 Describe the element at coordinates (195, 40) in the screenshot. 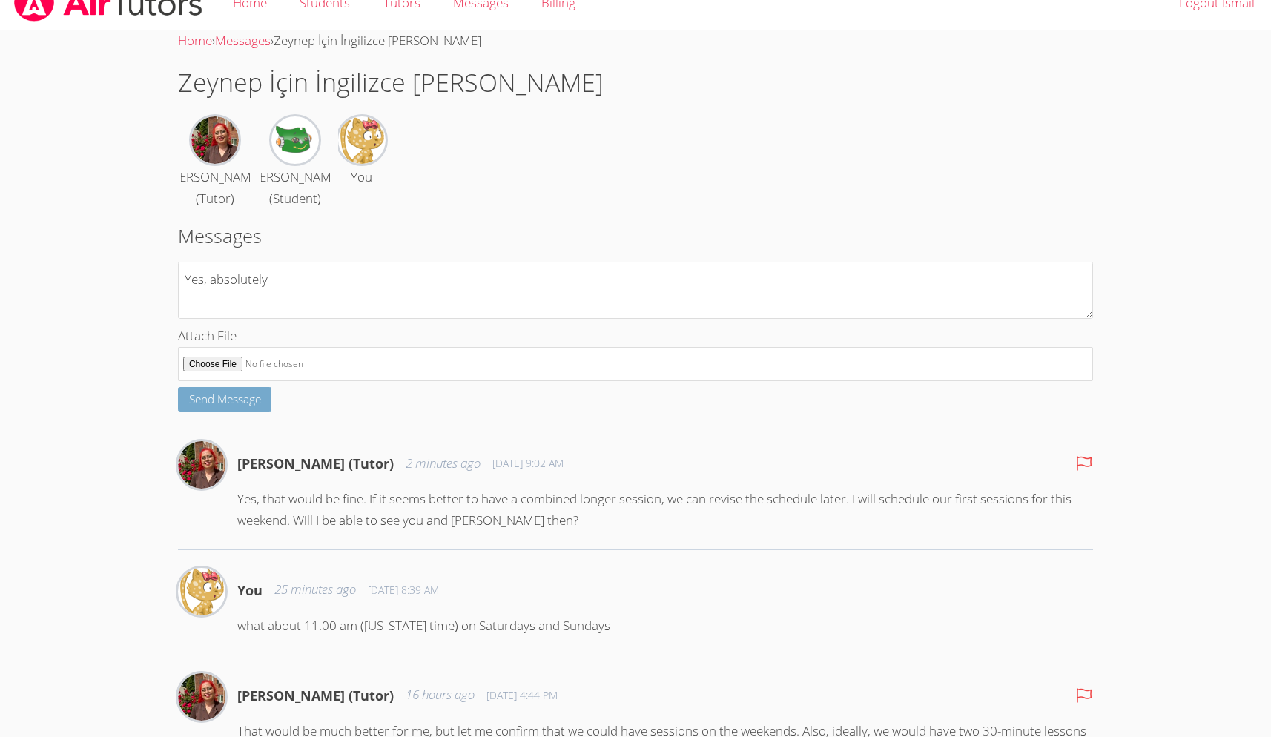

I see `a: Home` at that location.